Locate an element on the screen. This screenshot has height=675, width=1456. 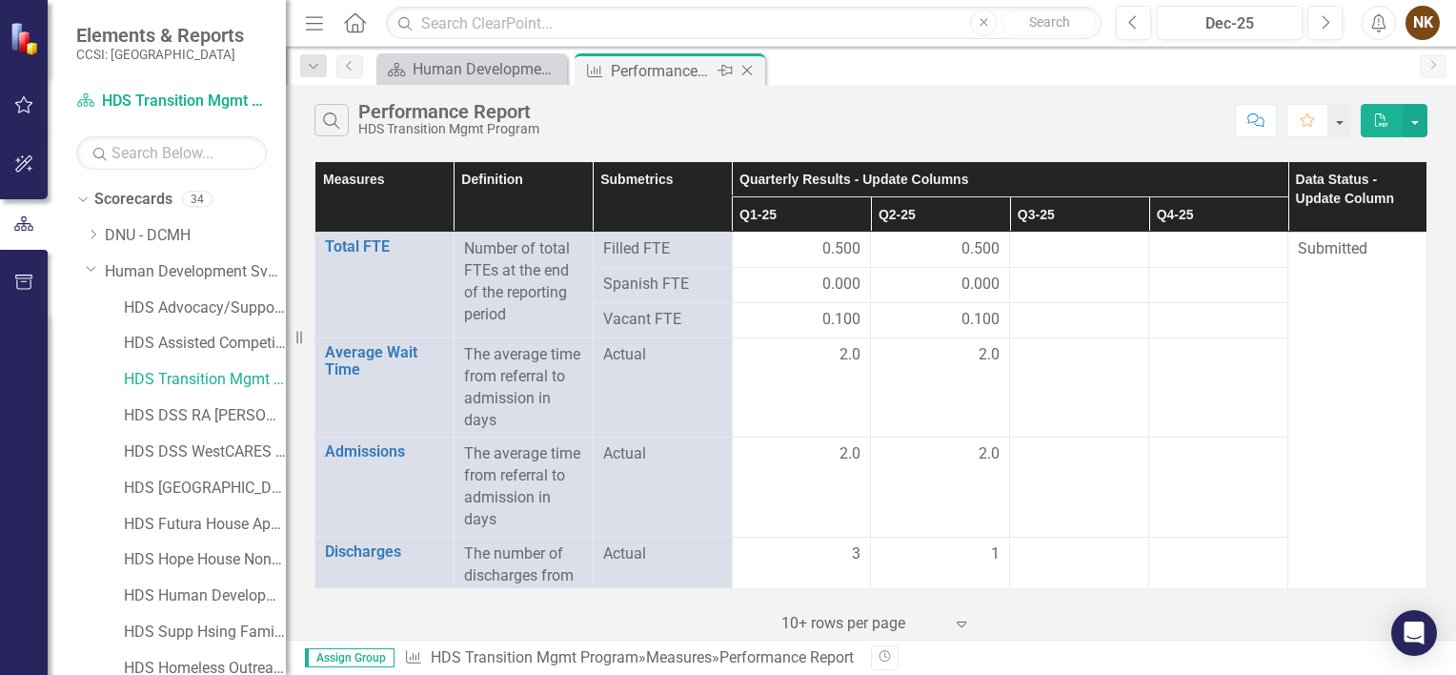
a: Total FTE is located at coordinates (384, 247).